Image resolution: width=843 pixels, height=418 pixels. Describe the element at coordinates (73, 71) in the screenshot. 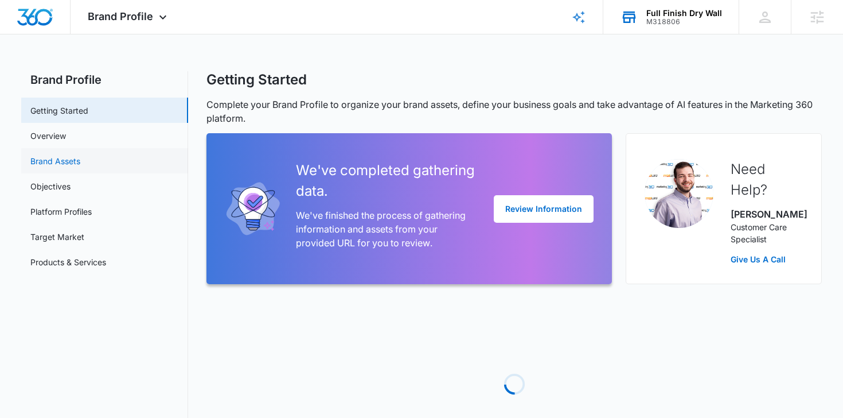

I see `div: Domain Overview` at that location.